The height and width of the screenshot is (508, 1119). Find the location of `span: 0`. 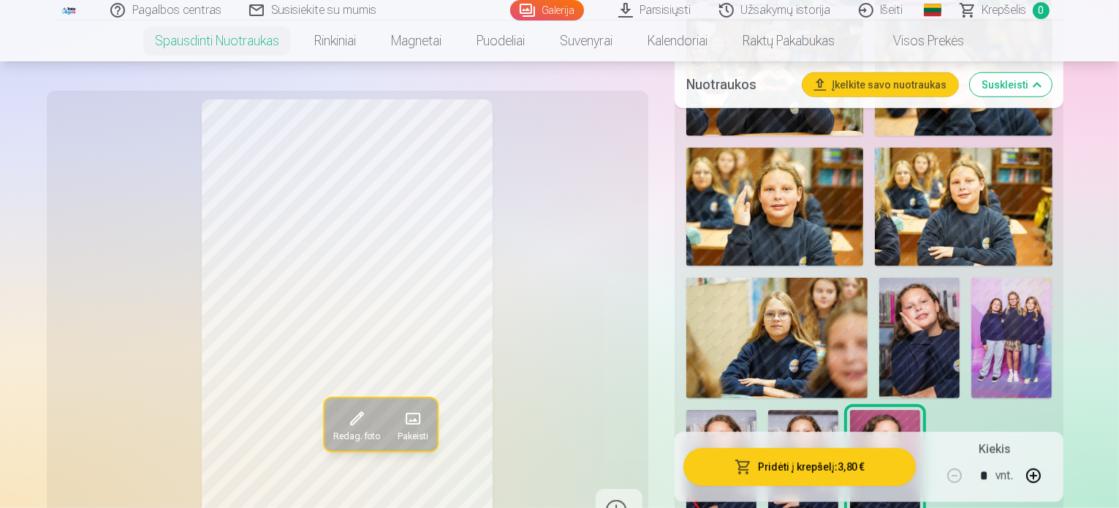

span: 0 is located at coordinates (1041, 10).